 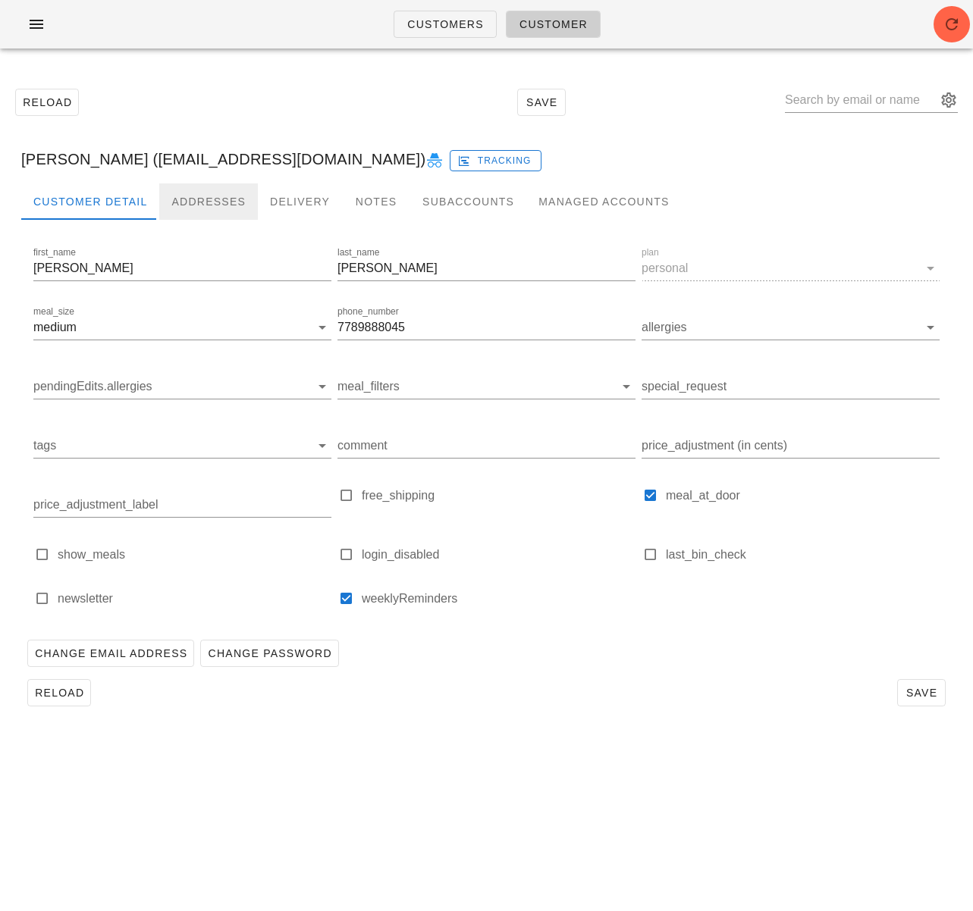 I want to click on span: Customer, so click(x=553, y=24).